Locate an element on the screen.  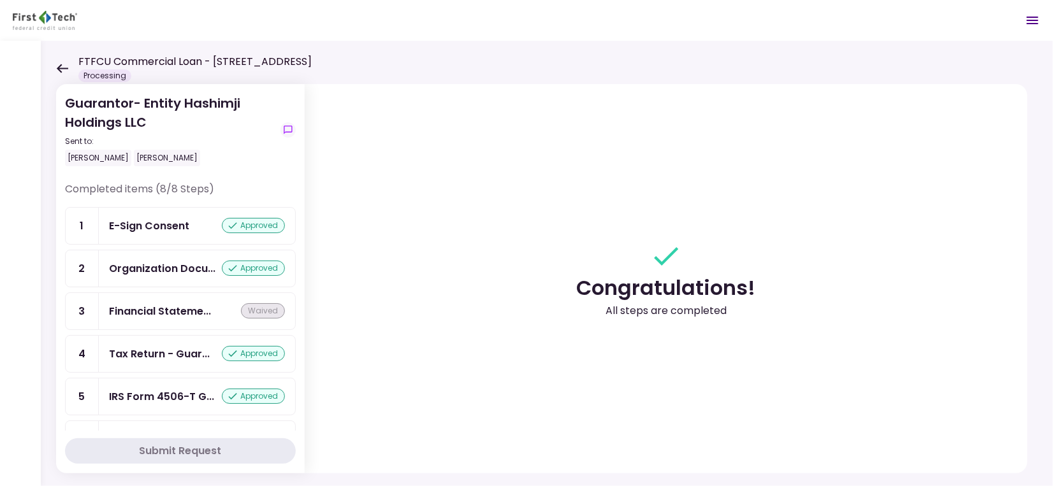
div: Completed items (8/8 Steps) is located at coordinates (180, 194).